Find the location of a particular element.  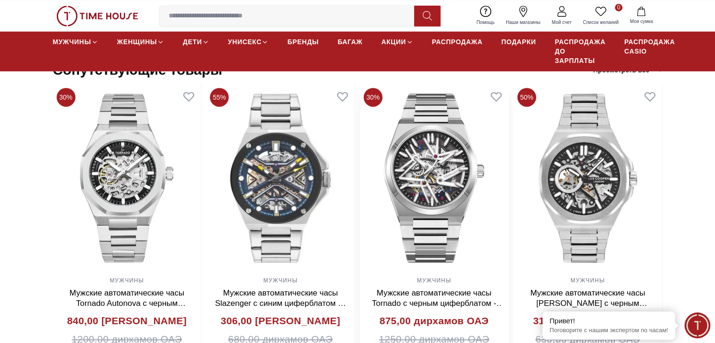

a: АКЦИИ is located at coordinates (397, 42).